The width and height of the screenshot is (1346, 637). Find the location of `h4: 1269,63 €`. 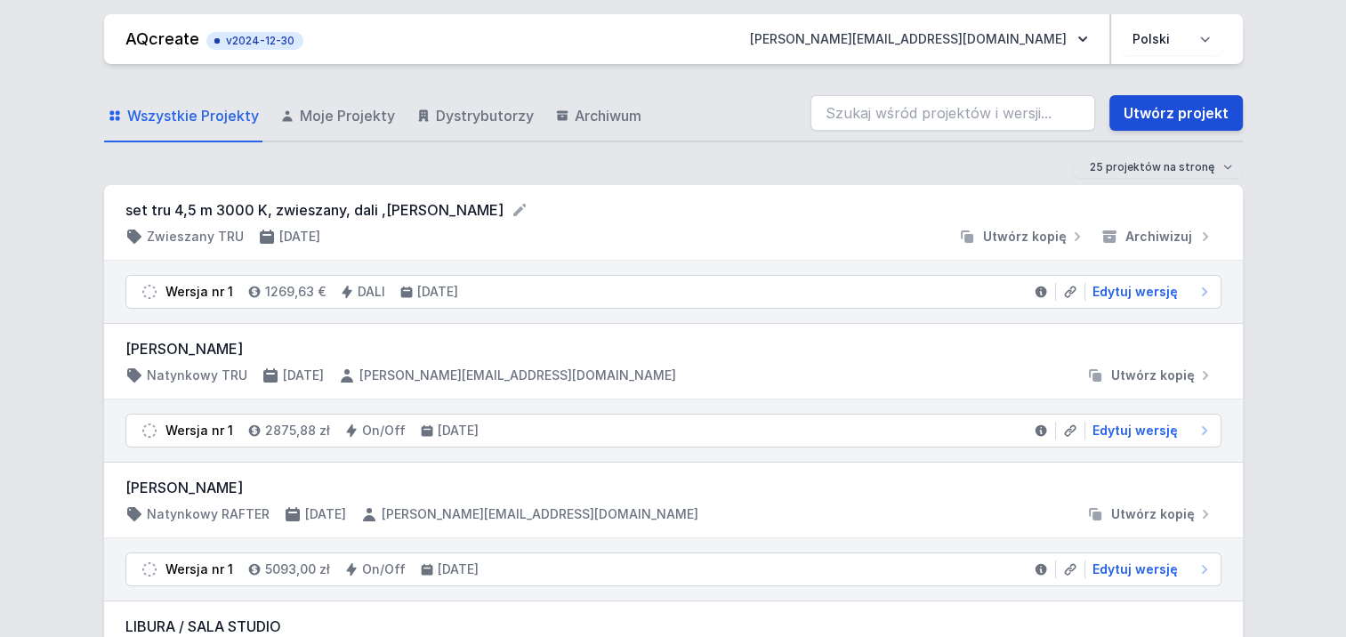

h4: 1269,63 € is located at coordinates (295, 292).